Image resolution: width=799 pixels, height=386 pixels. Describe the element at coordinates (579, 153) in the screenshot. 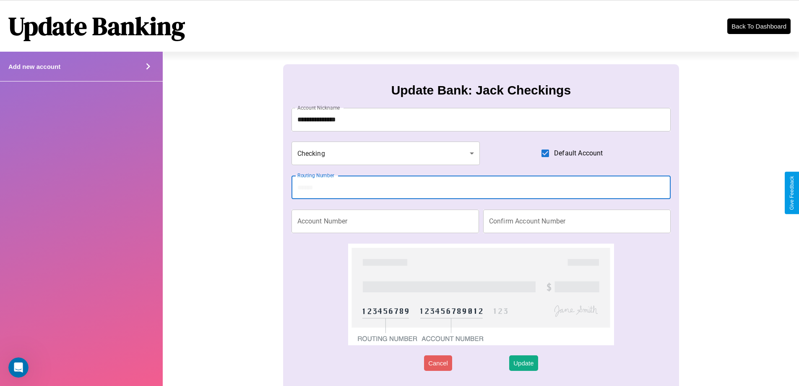

I see `span: Default Account` at that location.